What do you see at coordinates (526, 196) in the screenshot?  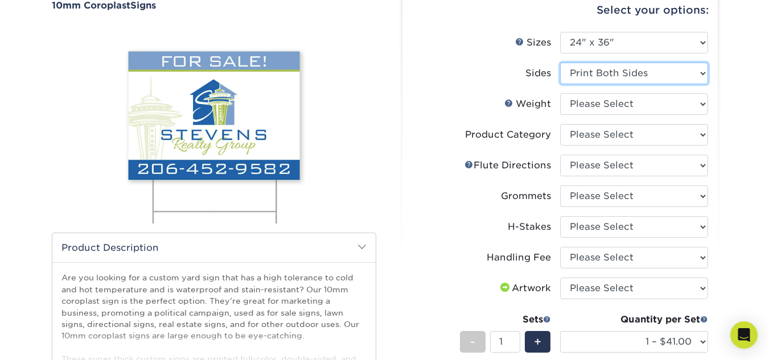 I see `div: Grommets` at bounding box center [526, 196].